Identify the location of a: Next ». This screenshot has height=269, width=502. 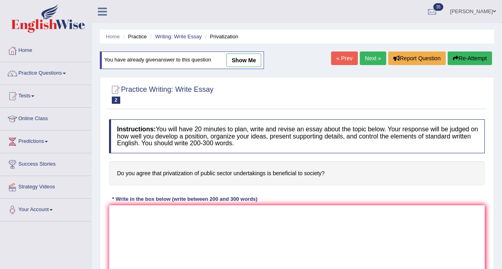
(373, 58).